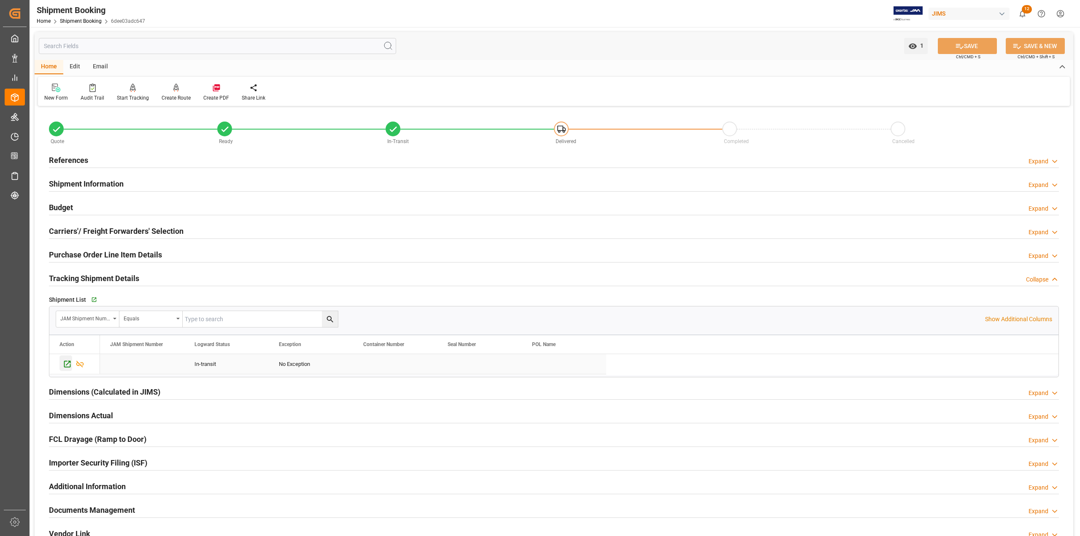  Describe the element at coordinates (216, 98) in the screenshot. I see `div: Create PDF` at that location.